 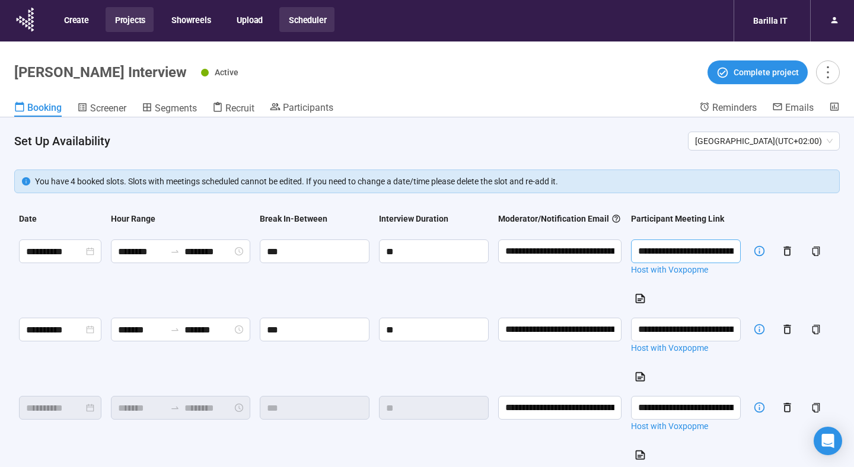 What do you see at coordinates (38, 109) in the screenshot?
I see `a: Booking` at bounding box center [38, 109].